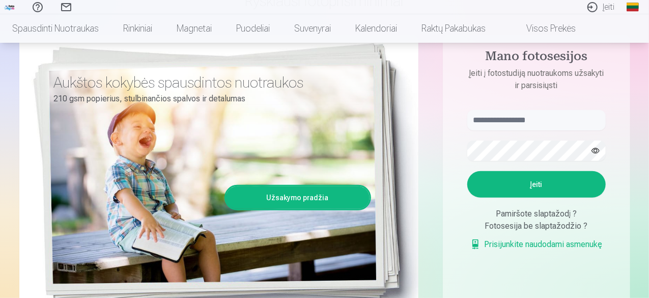  What do you see at coordinates (194, 28) in the screenshot?
I see `a: Magnetai` at bounding box center [194, 28].